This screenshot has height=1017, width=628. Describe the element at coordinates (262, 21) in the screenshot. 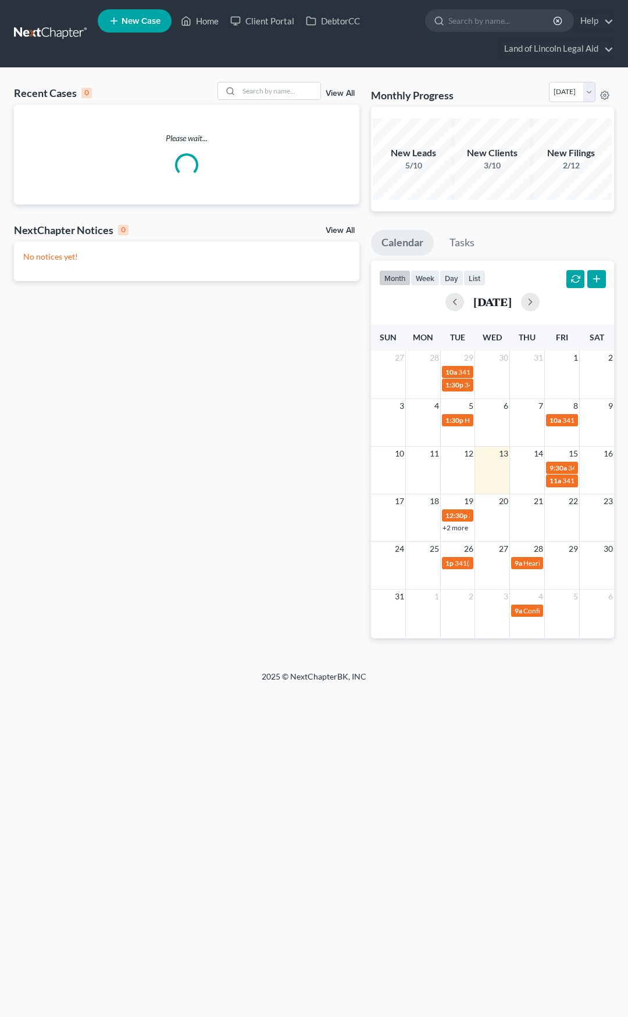

I see `a: Client Portal` at that location.